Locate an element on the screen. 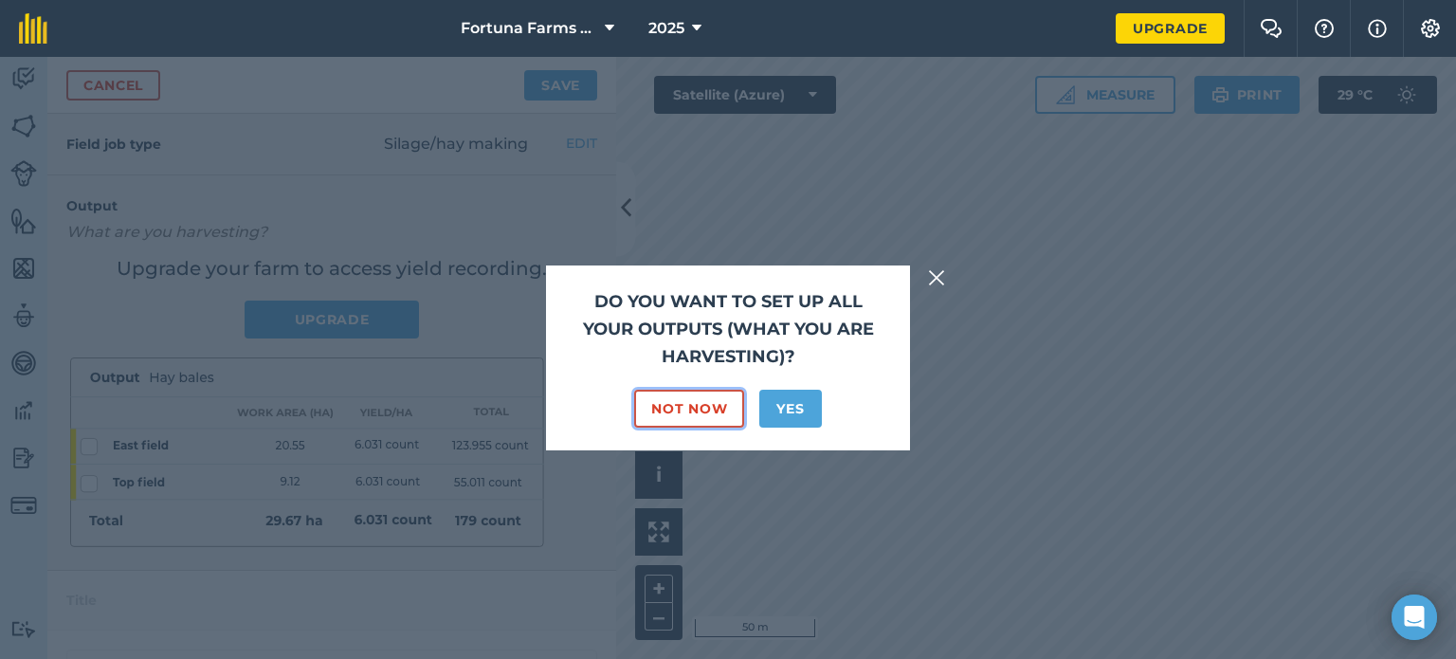 The height and width of the screenshot is (659, 1456). a: Upgrade is located at coordinates (1170, 28).